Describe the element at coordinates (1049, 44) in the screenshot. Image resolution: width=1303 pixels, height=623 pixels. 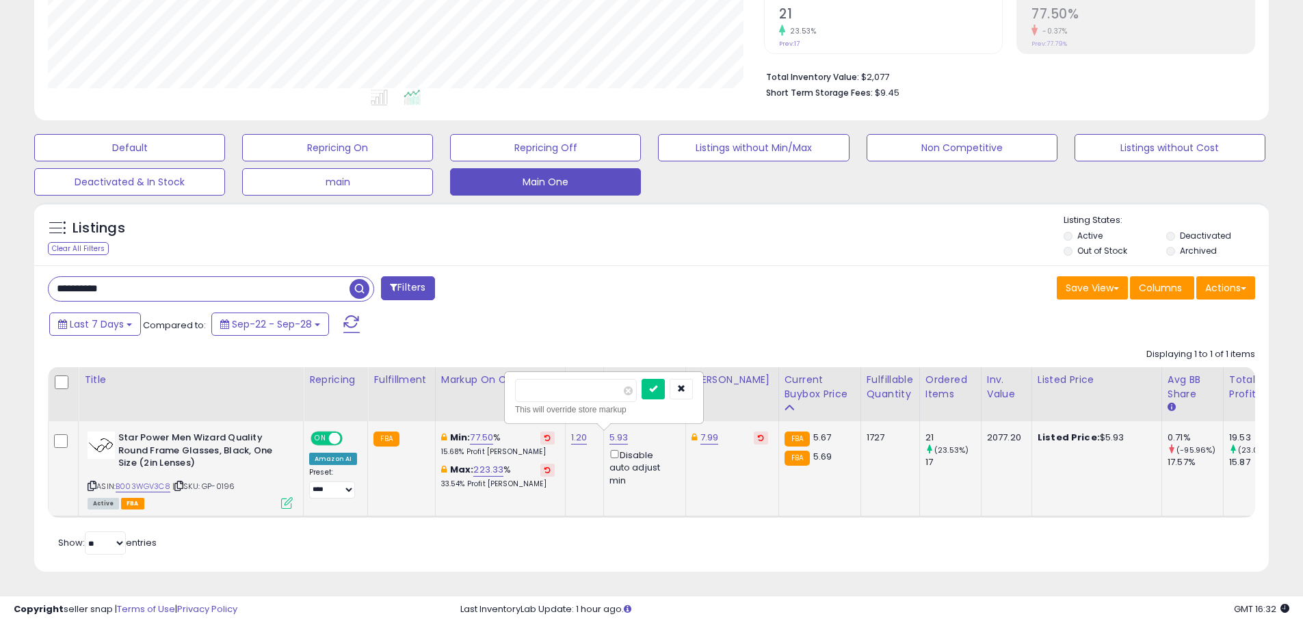
I see `small: Prev: 77.79%` at that location.